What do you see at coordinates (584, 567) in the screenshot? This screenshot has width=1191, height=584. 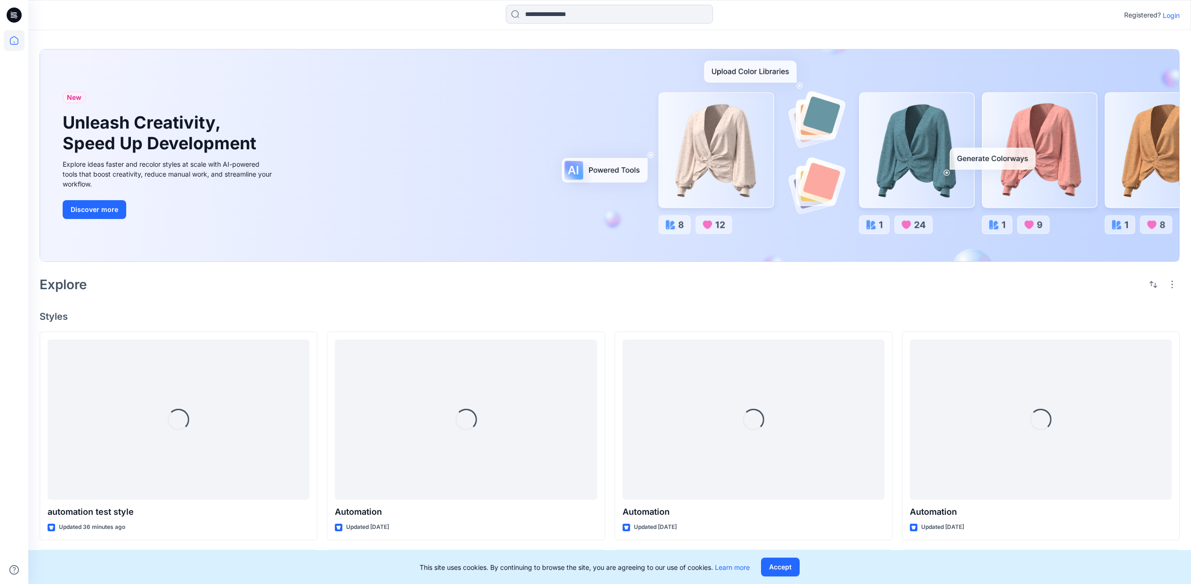 I see `p: This site uses cookies. By continuing to browse the site, you are agreeing to our use of cookies.` at bounding box center [584, 567].